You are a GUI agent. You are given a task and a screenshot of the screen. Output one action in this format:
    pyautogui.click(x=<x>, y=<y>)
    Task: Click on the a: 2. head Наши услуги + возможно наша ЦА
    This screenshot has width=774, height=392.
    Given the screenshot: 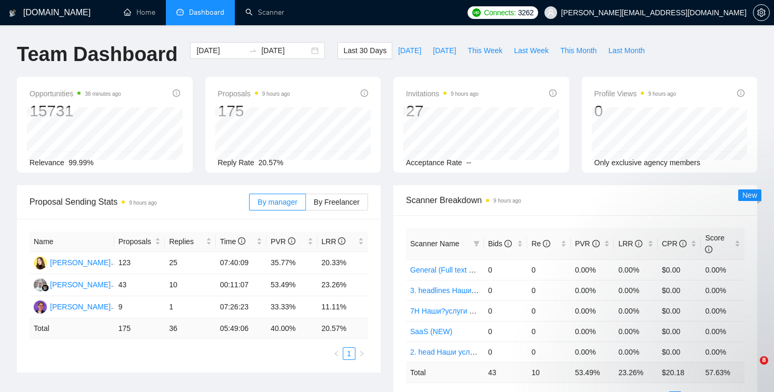 What is the action you would take?
    pyautogui.click(x=482, y=352)
    